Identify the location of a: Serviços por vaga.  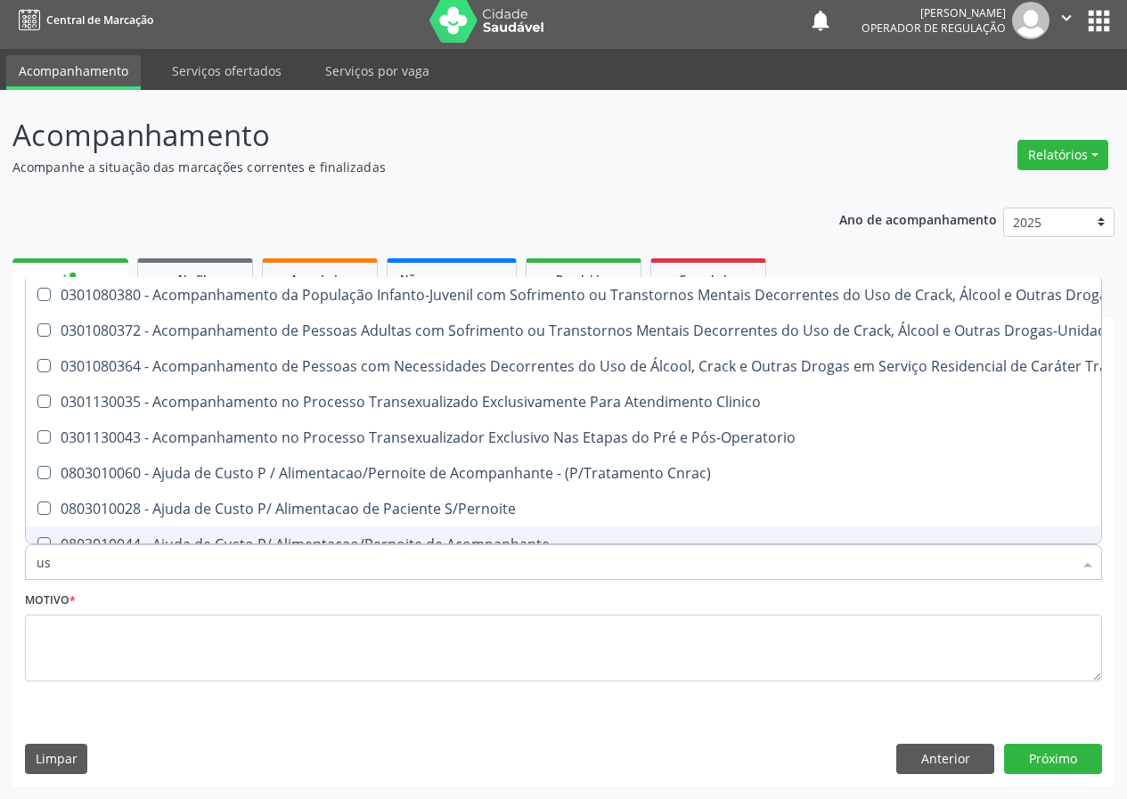
(377, 70).